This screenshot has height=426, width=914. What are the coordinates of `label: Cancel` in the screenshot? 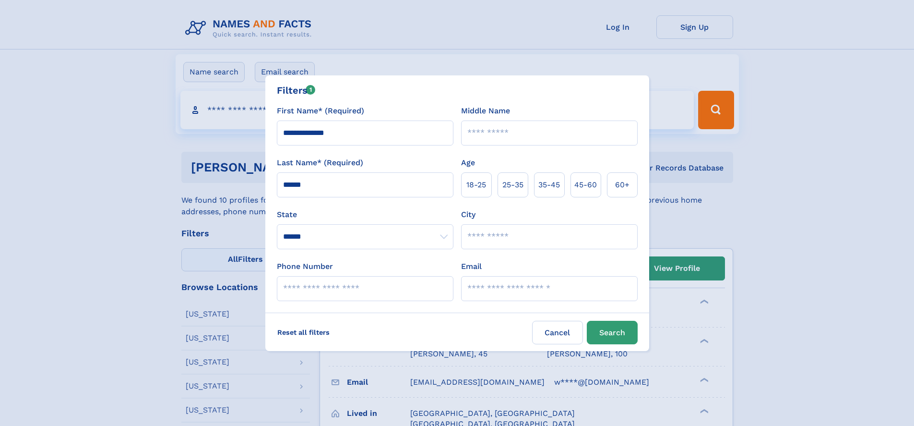 It's located at (558, 332).